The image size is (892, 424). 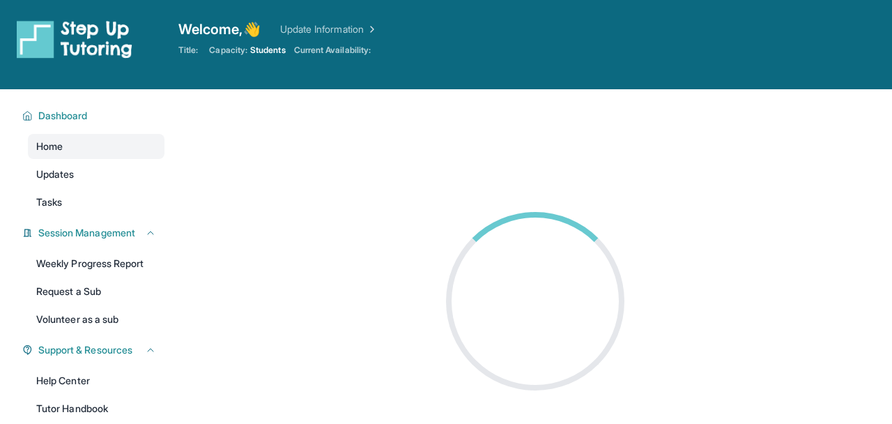 I want to click on span: Tasks, so click(x=49, y=202).